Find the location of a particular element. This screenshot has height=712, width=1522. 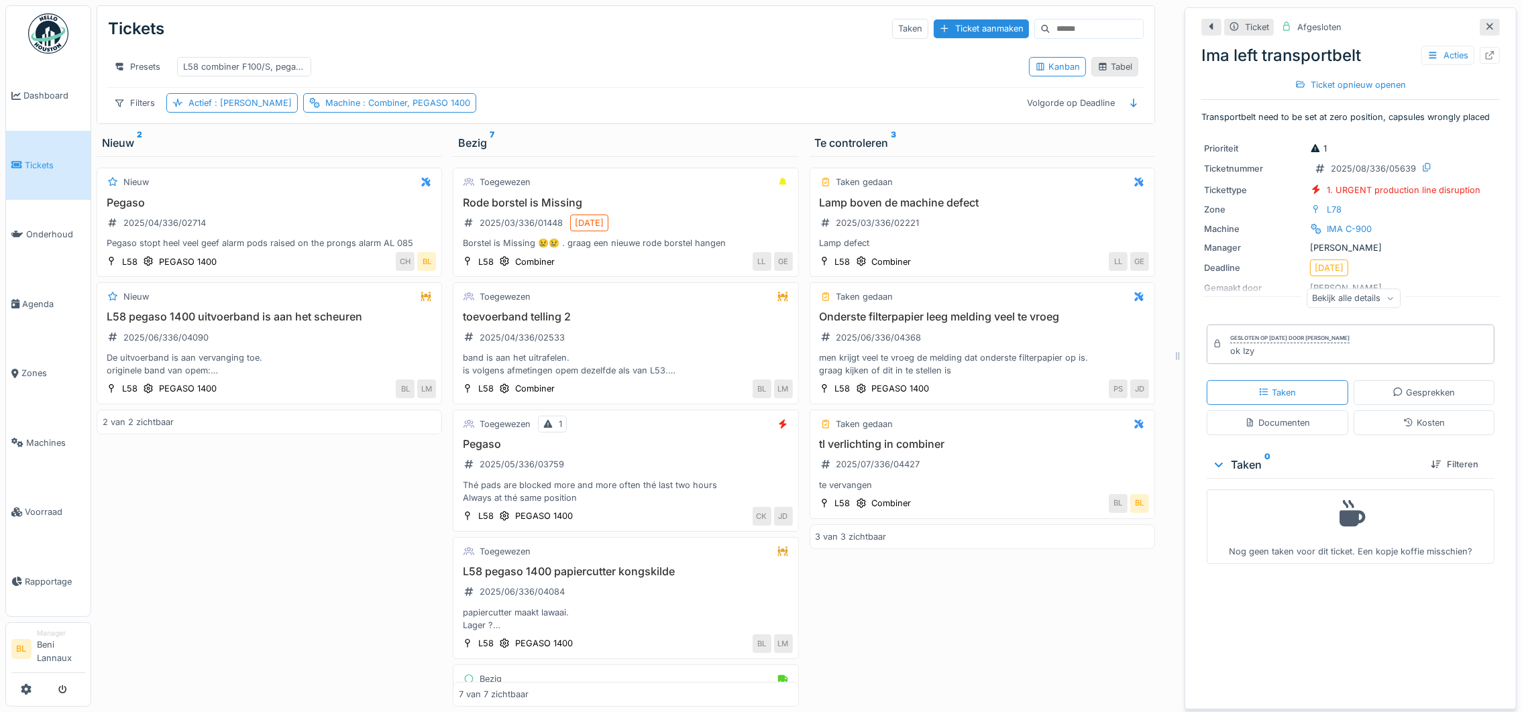

a: Voorraad is located at coordinates (48, 512).